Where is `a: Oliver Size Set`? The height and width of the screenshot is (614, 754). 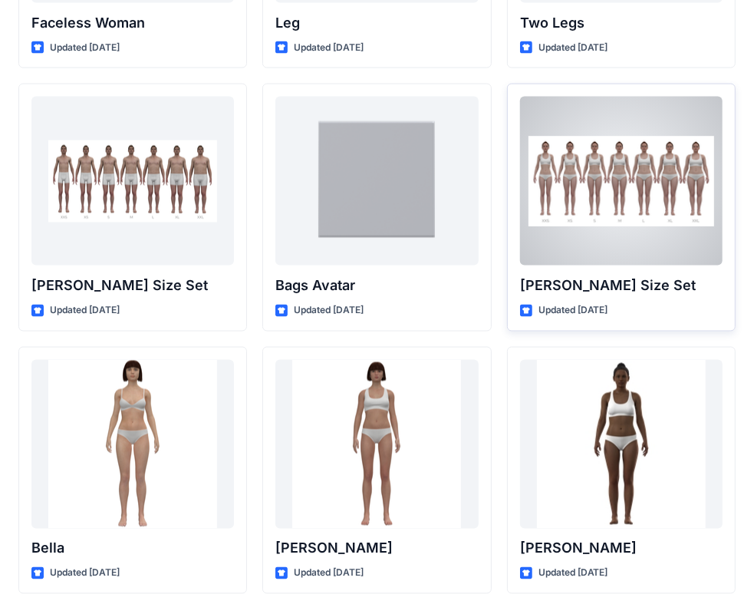
a: Oliver Size Set is located at coordinates (133, 181).